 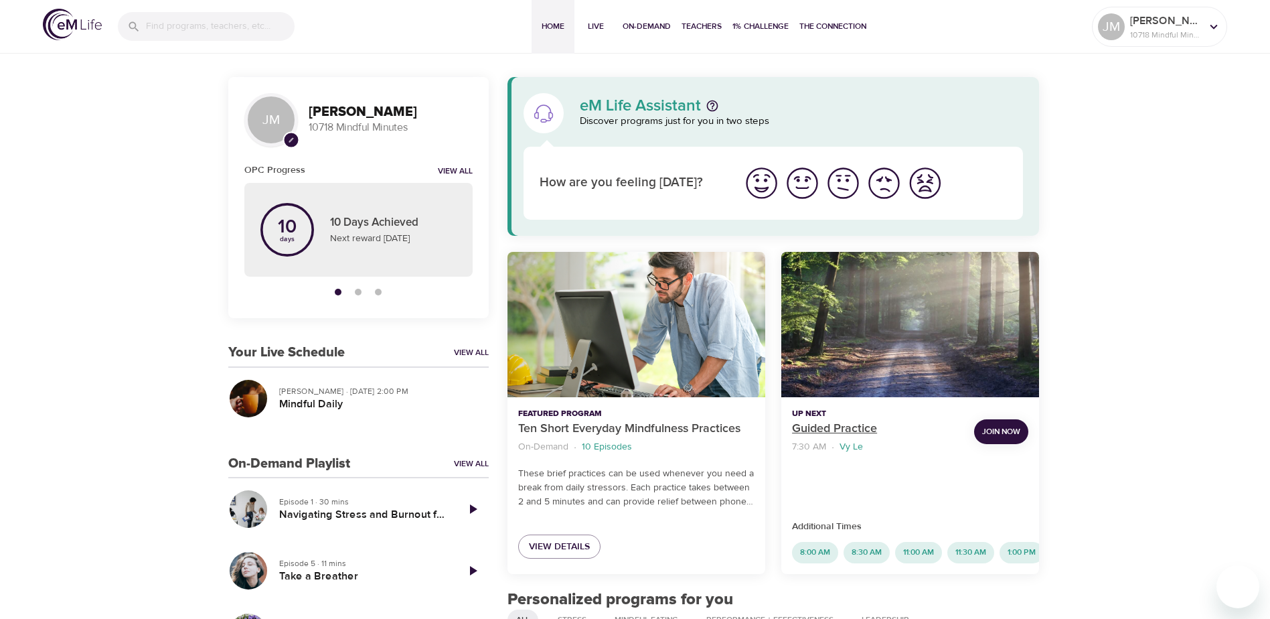 What do you see at coordinates (553, 26) in the screenshot?
I see `span: Home` at bounding box center [553, 26].